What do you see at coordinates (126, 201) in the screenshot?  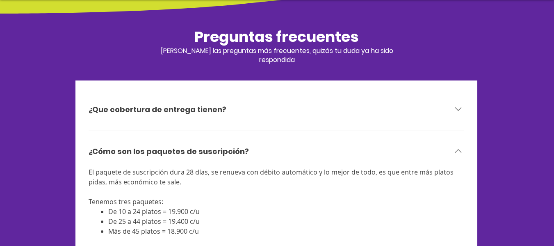 I see `span: Tenemos tres paquetes:` at bounding box center [126, 201].